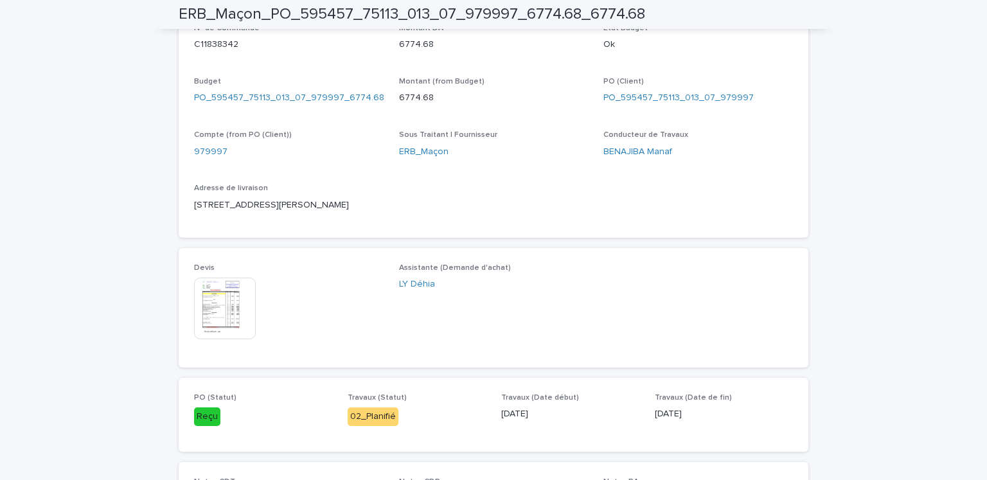  Describe the element at coordinates (448, 135) in the screenshot. I see `span: Sous Traitant | Fournisseur` at that location.